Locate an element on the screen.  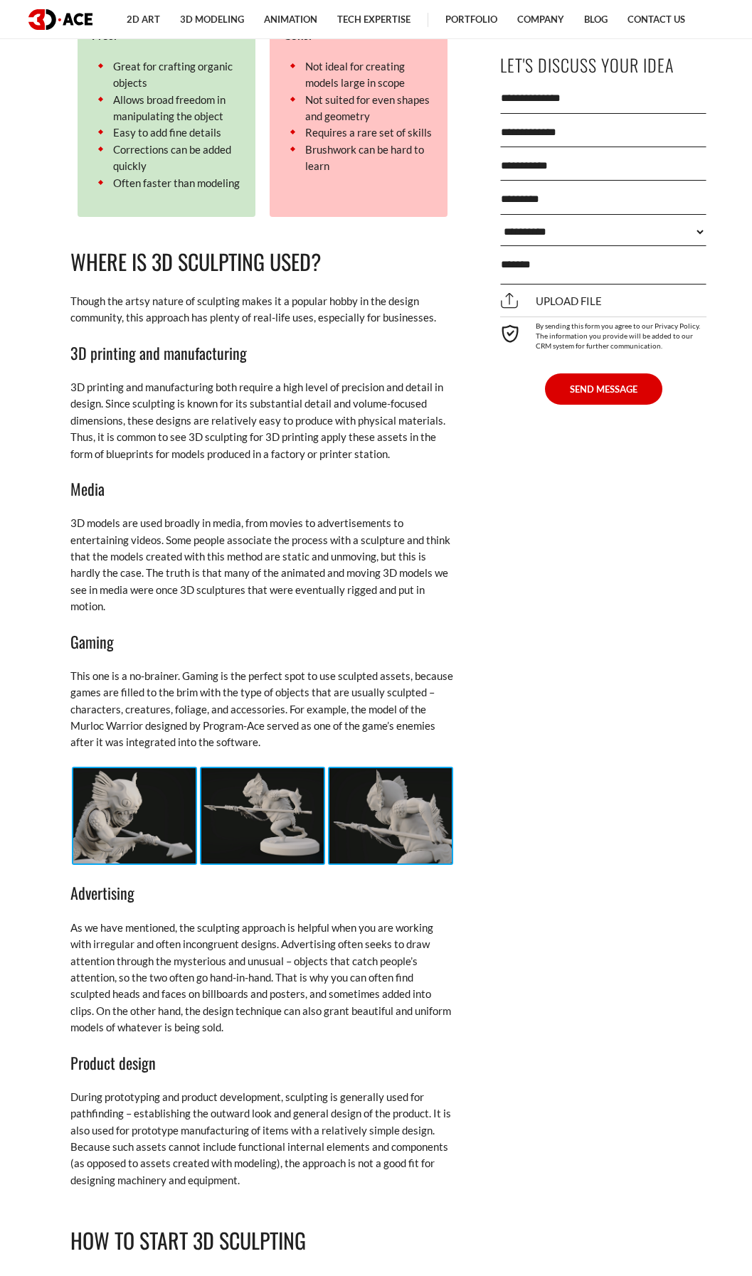
p: 3D models are used broadly in media, from movies to advertisements to entertaining videos. Some p... is located at coordinates (262, 565).